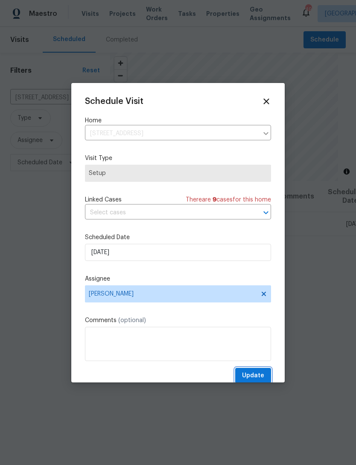  Describe the element at coordinates (172, 133) in the screenshot. I see `input: Enter in an address` at that location.